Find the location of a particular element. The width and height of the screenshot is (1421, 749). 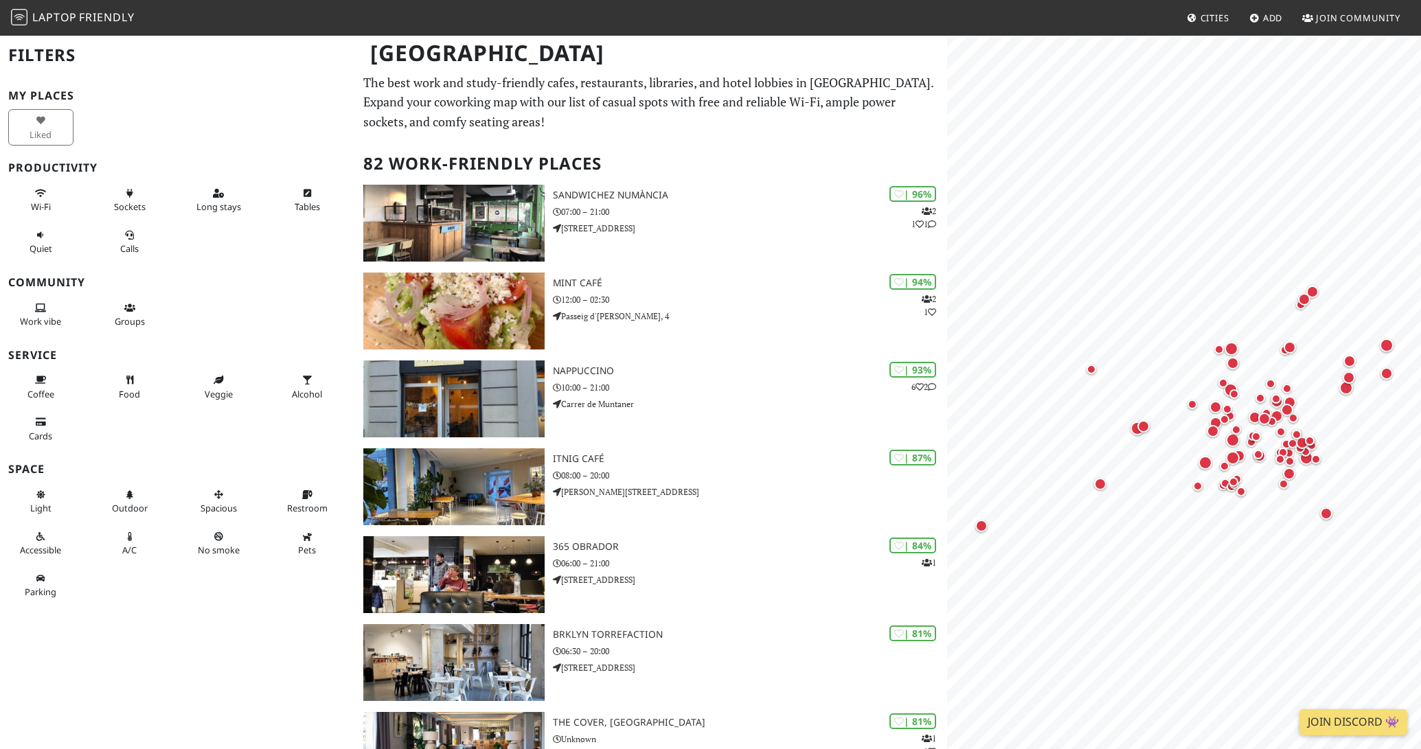

h3: My Places is located at coordinates (177, 95).